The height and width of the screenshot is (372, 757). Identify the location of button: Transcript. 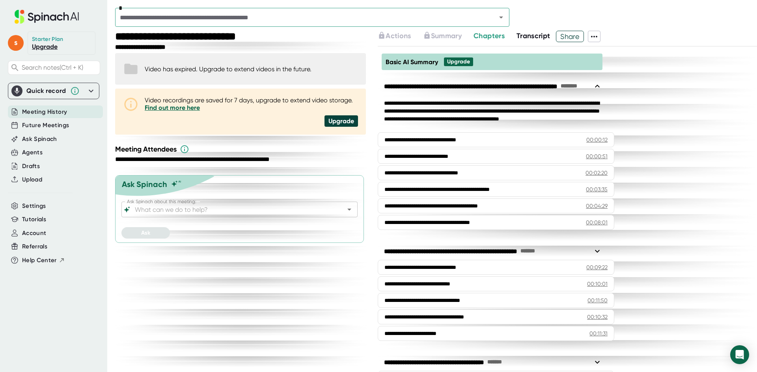
(533, 36).